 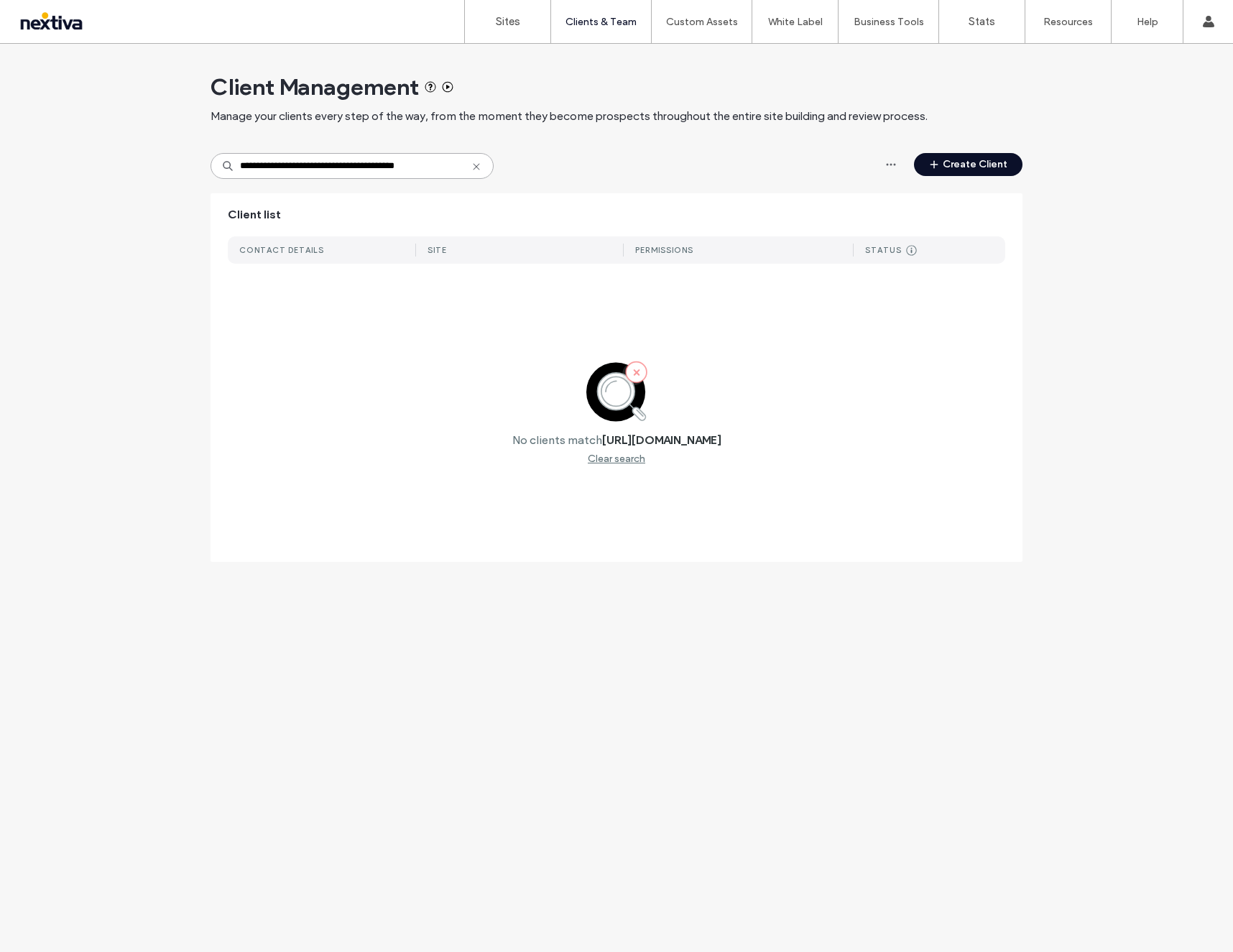 What do you see at coordinates (796, 22) in the screenshot?
I see `label: White Label` at bounding box center [796, 22].